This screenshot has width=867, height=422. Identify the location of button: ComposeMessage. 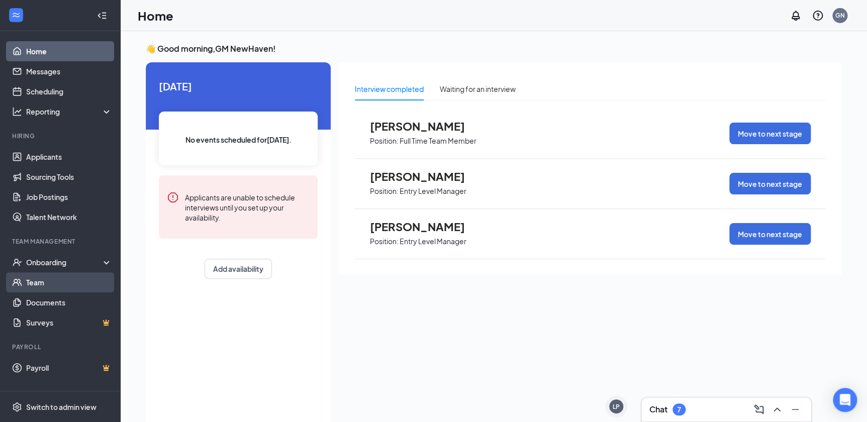
(759, 410).